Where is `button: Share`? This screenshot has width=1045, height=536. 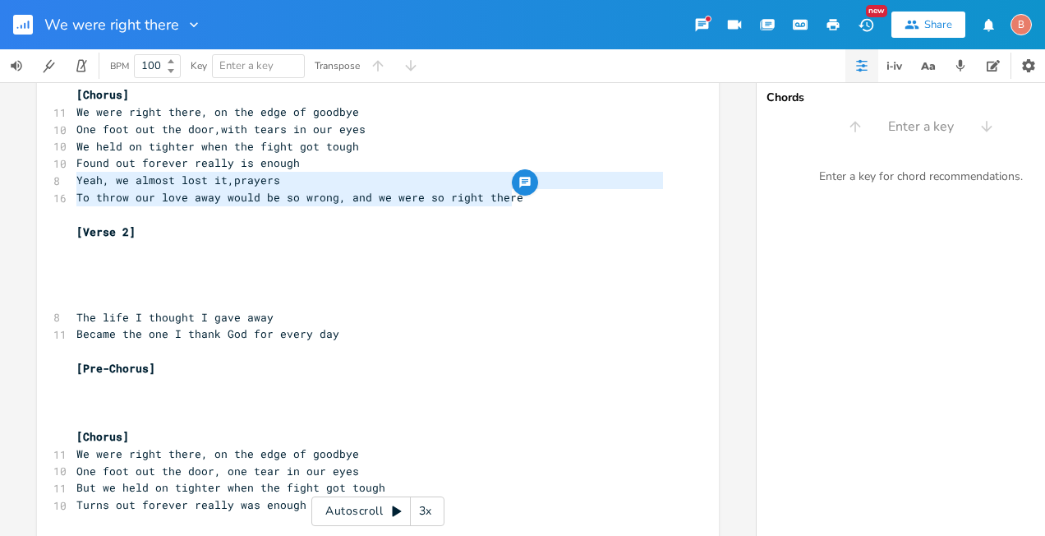 button: Share is located at coordinates (929, 25).